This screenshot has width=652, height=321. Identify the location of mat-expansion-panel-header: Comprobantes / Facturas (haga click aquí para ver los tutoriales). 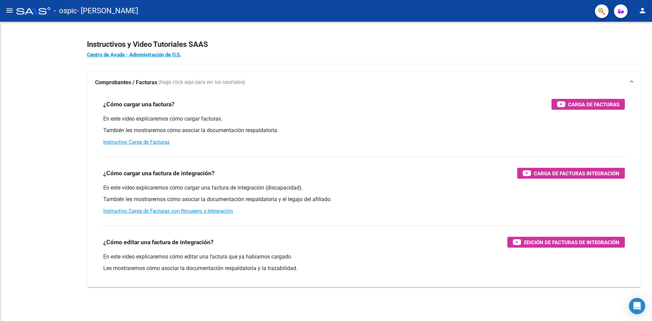
(364, 83).